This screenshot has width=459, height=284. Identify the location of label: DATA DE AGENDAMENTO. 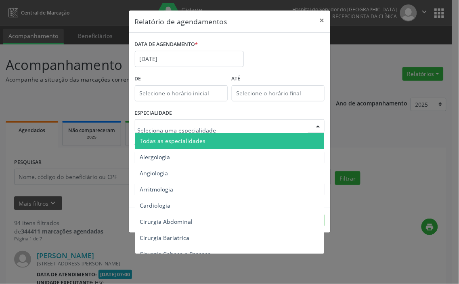
(166, 44).